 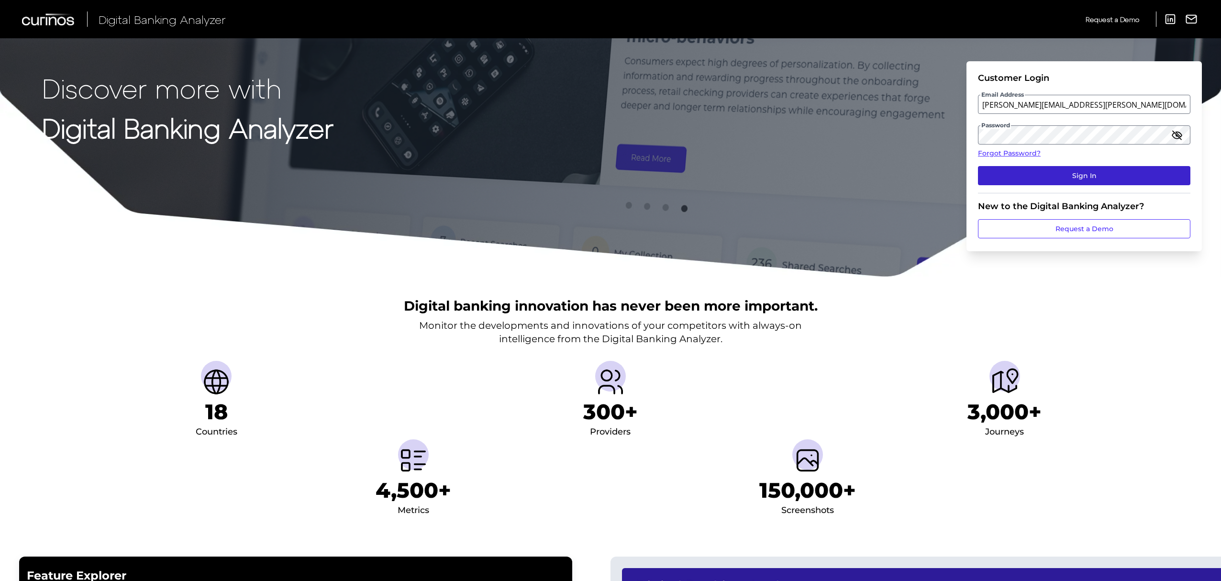 What do you see at coordinates (610, 411) in the screenshot?
I see `h1: 300+` at bounding box center [610, 411].